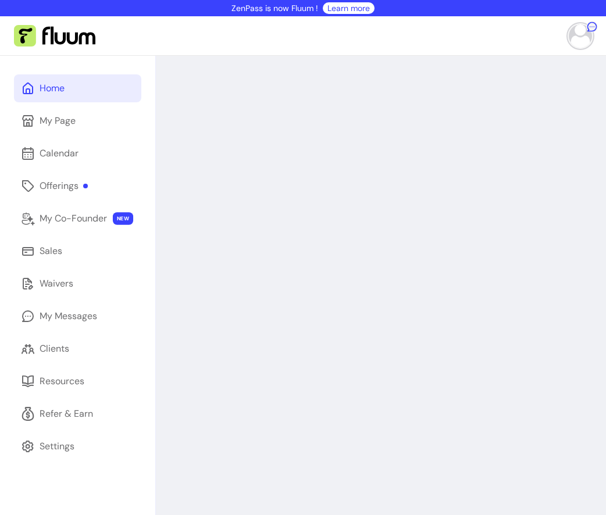 The width and height of the screenshot is (606, 515). I want to click on a: Settings, so click(77, 446).